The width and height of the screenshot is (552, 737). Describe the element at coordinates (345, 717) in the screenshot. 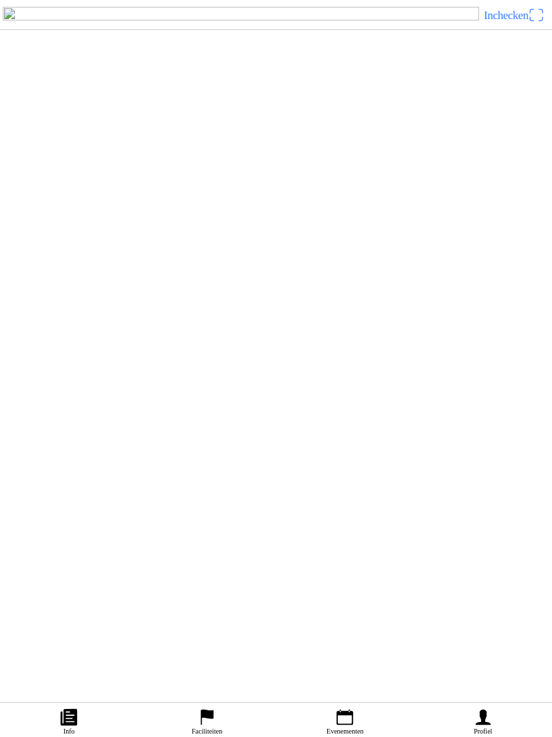

I see `ion-icon: calendar` at that location.